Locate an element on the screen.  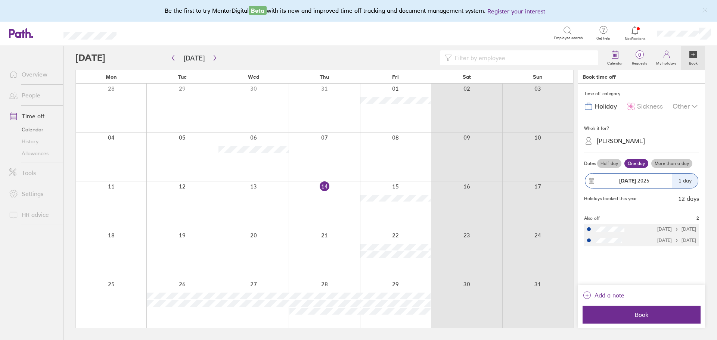
span: Tue is located at coordinates (182, 77).